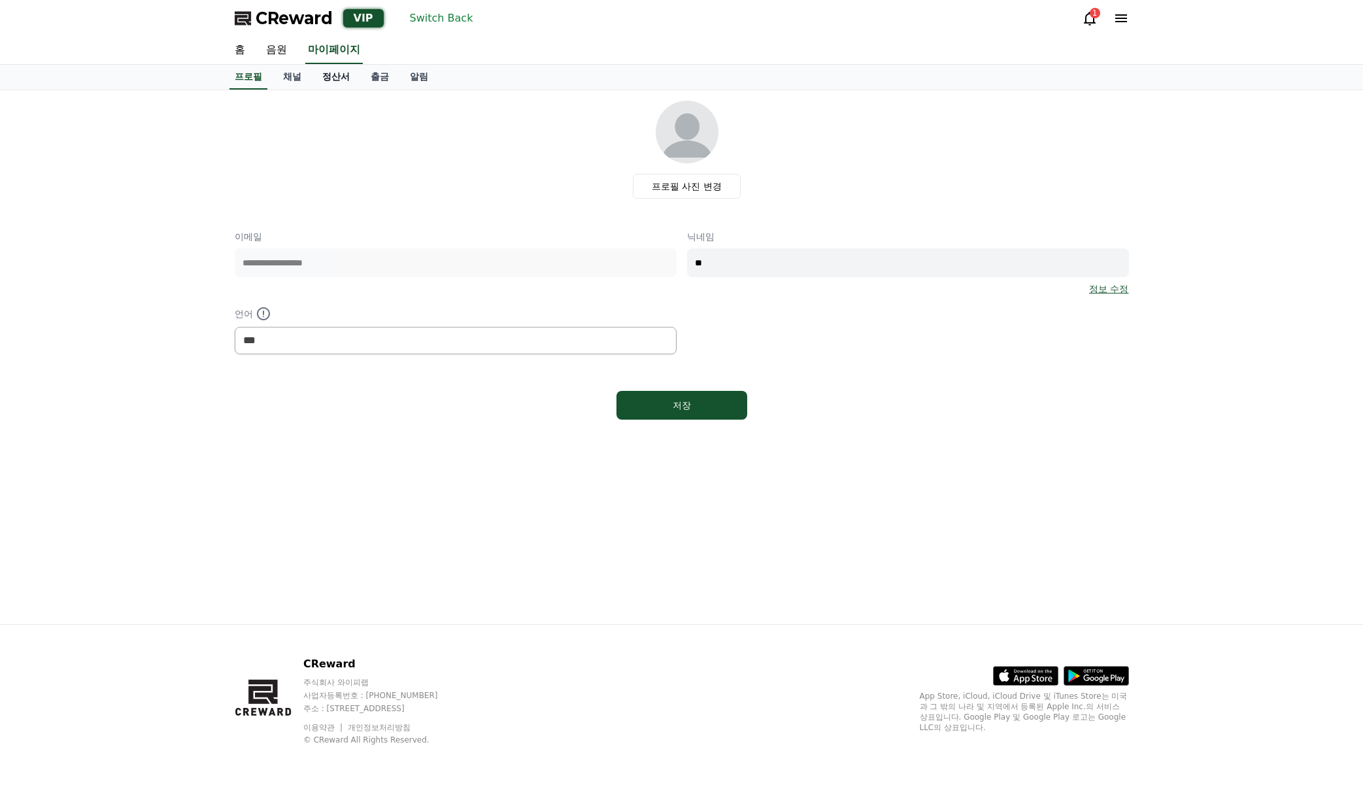 The image size is (1363, 787). I want to click on p: 언어, so click(456, 314).